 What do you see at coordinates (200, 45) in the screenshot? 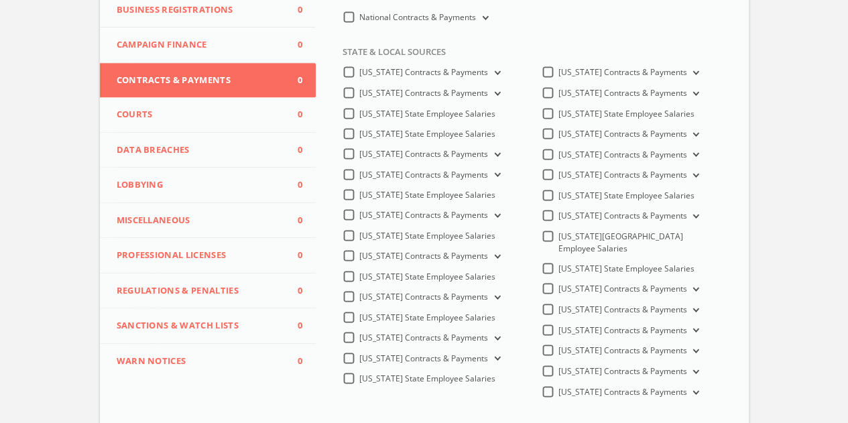
I see `span: Campaign Finance` at bounding box center [200, 45].